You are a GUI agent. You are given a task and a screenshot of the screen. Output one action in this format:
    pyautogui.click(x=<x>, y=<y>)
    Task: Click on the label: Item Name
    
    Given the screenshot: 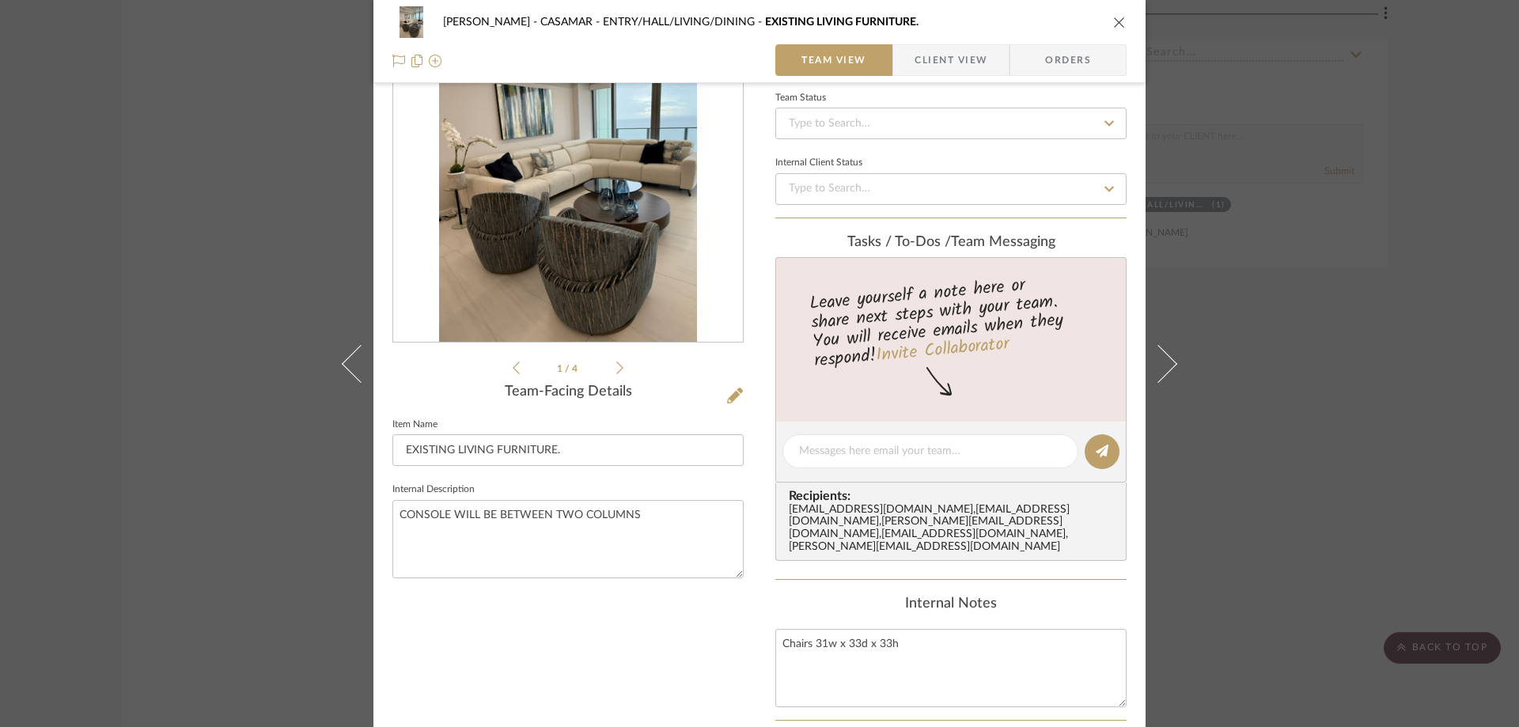 What is the action you would take?
    pyautogui.click(x=415, y=425)
    